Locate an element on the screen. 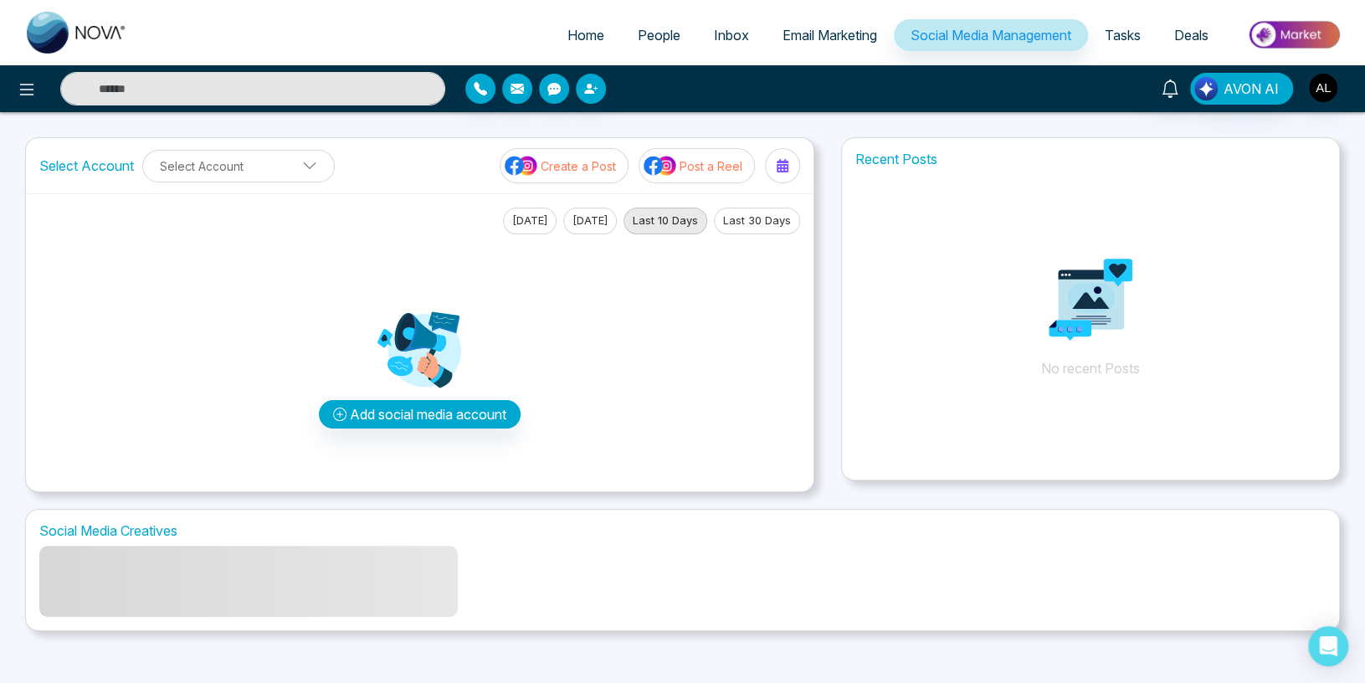  a: Tasks is located at coordinates (1122, 35).